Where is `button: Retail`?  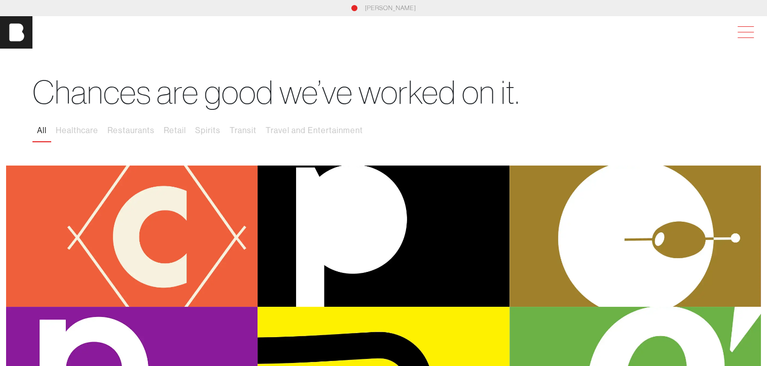
button: Retail is located at coordinates (175, 131).